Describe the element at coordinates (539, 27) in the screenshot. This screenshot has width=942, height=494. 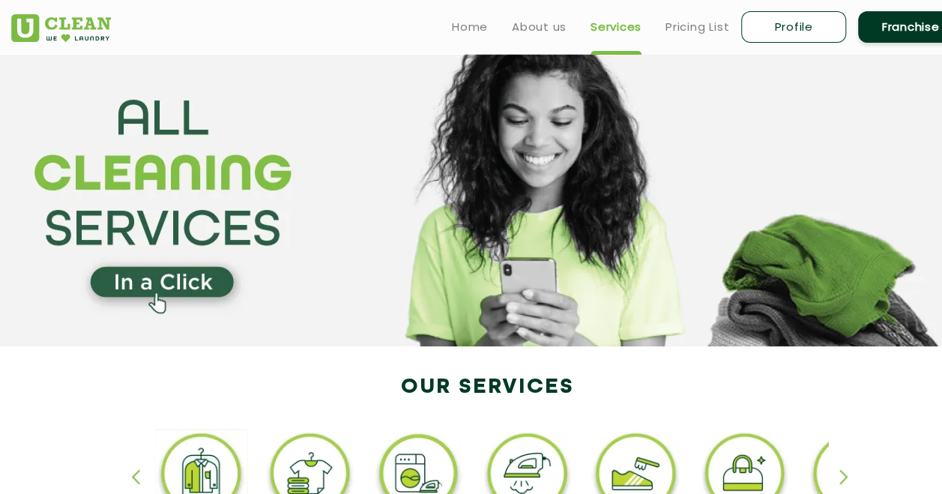
I see `a: About us` at that location.